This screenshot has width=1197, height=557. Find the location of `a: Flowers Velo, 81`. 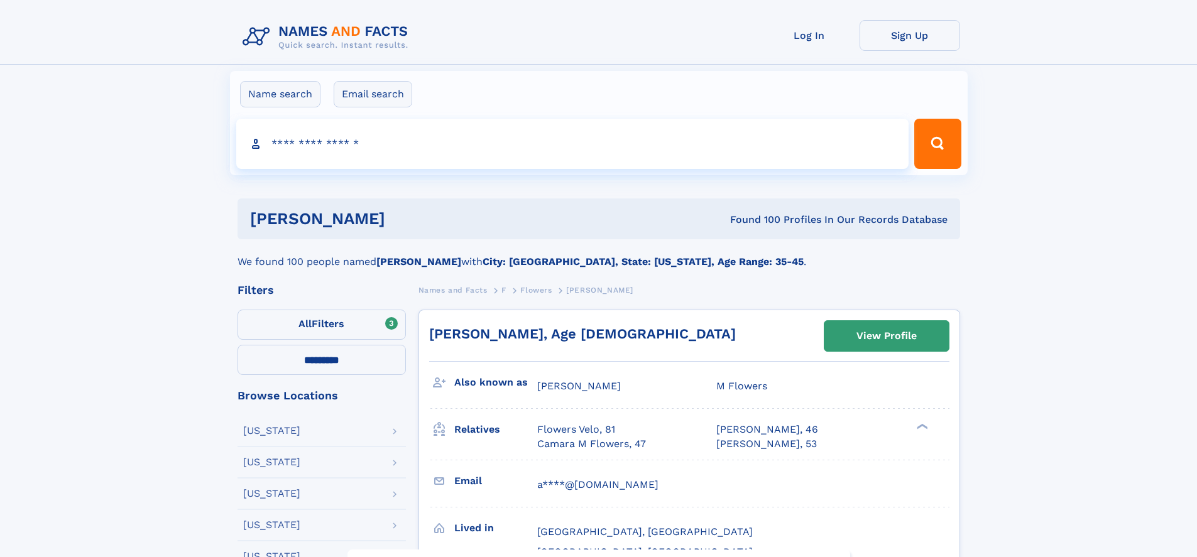

a: Flowers Velo, 81 is located at coordinates (576, 430).